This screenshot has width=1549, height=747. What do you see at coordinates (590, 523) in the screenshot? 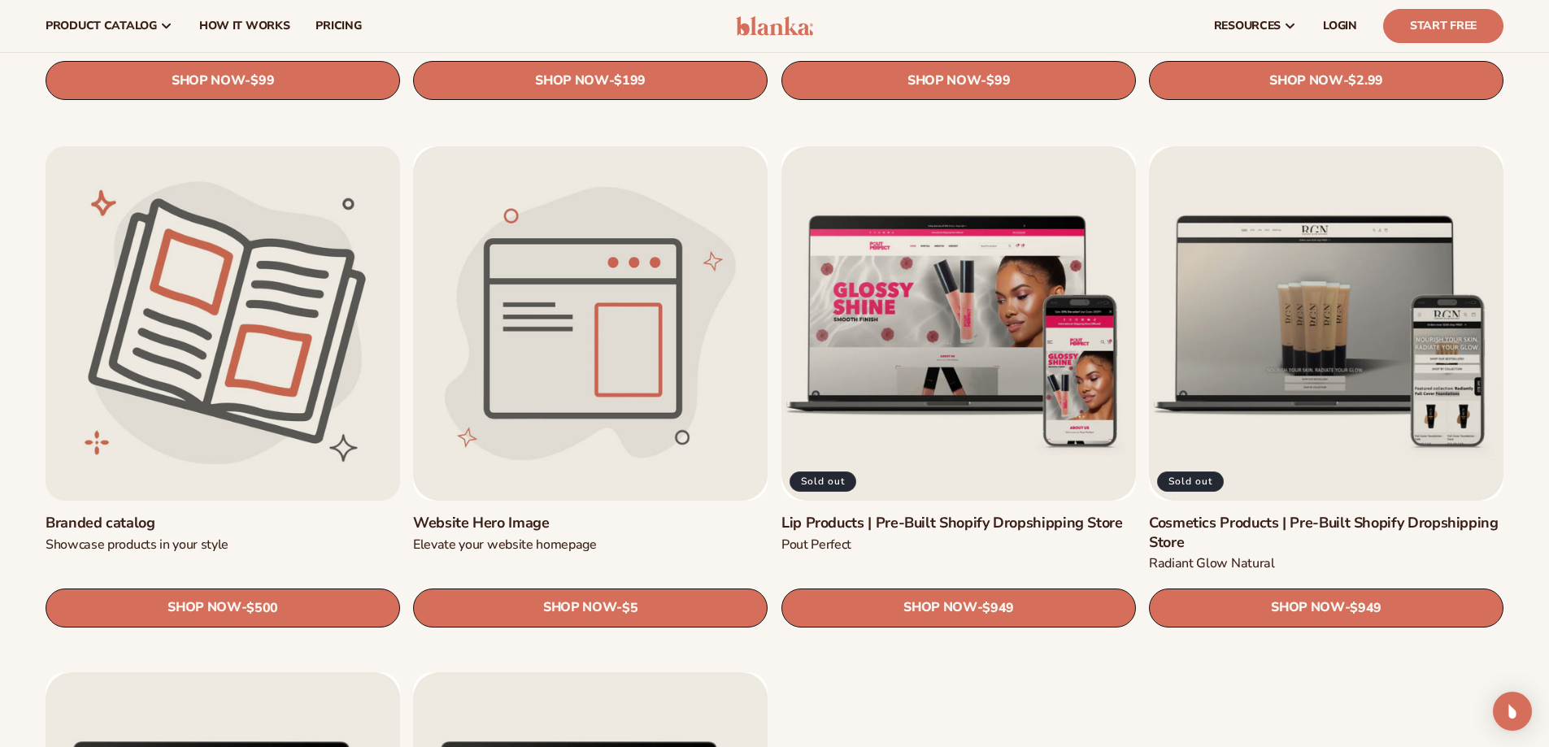
I see `a: Website Hero Image` at bounding box center [590, 523].